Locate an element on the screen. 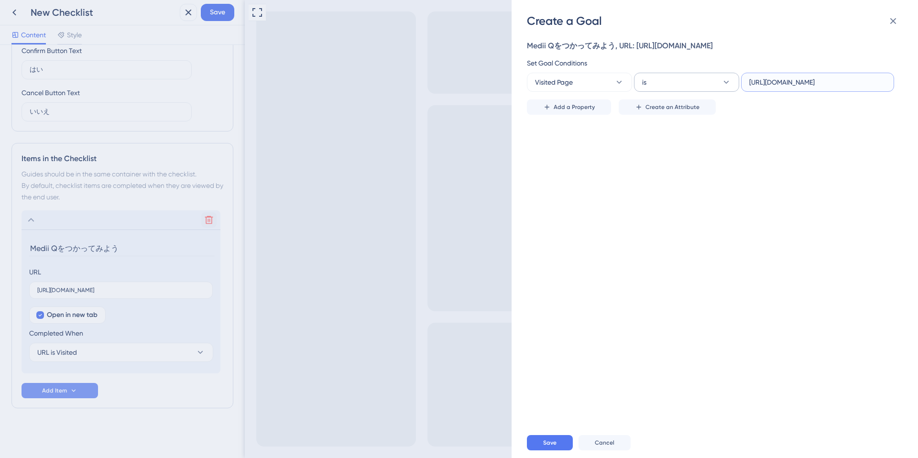 Image resolution: width=918 pixels, height=458 pixels. span: Live Preview is located at coordinates (640, 380).